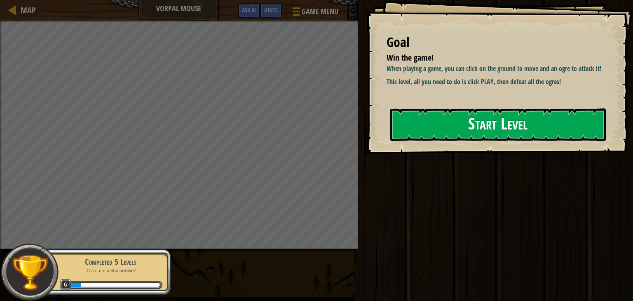 The image size is (633, 301). Describe the element at coordinates (271, 10) in the screenshot. I see `span: Hints` at that location.